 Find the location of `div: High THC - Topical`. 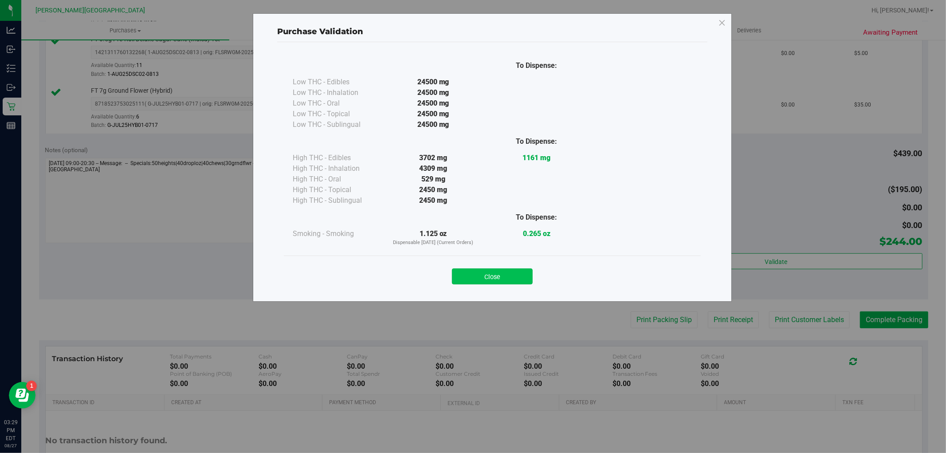

div: High THC - Topical is located at coordinates (337, 190).